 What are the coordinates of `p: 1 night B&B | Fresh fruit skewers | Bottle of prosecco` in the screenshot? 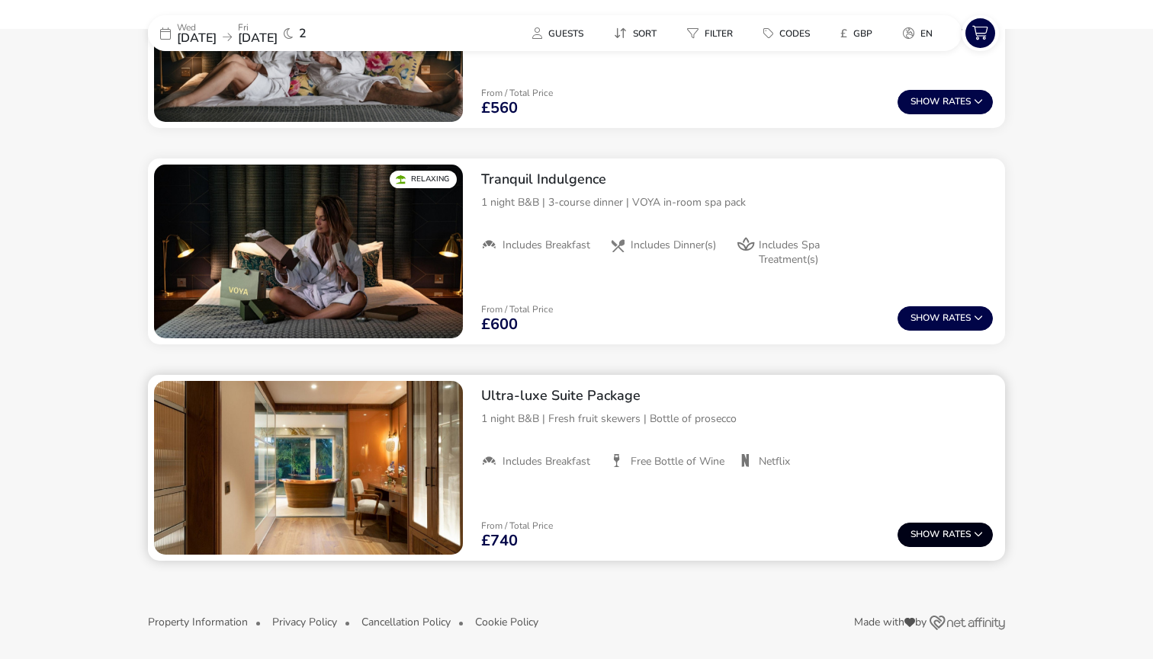 It's located at (736, 418).